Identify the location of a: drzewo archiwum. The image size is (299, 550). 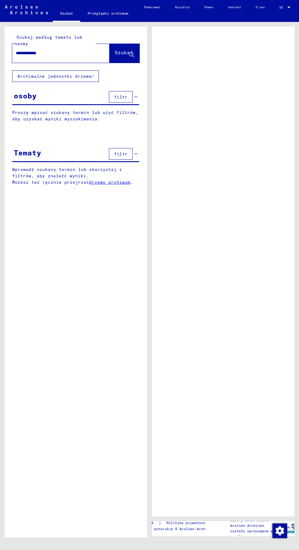
(109, 182).